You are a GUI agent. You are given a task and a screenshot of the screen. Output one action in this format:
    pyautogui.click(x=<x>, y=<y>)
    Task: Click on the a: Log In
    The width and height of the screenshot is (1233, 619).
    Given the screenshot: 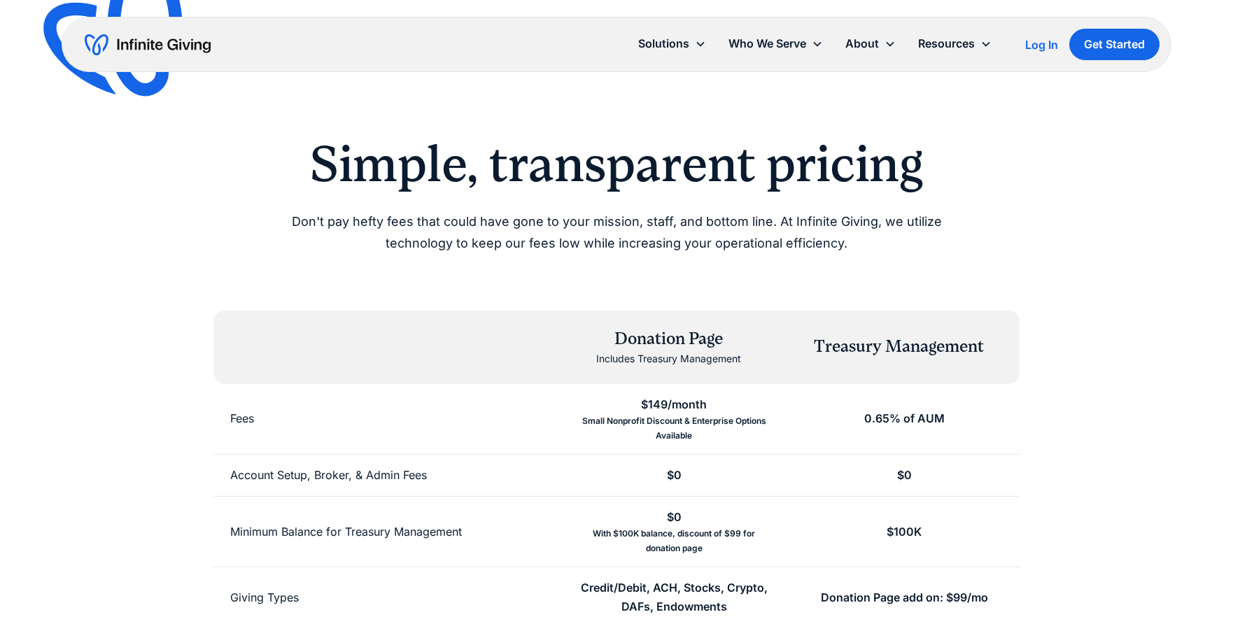 What is the action you would take?
    pyautogui.click(x=1041, y=45)
    